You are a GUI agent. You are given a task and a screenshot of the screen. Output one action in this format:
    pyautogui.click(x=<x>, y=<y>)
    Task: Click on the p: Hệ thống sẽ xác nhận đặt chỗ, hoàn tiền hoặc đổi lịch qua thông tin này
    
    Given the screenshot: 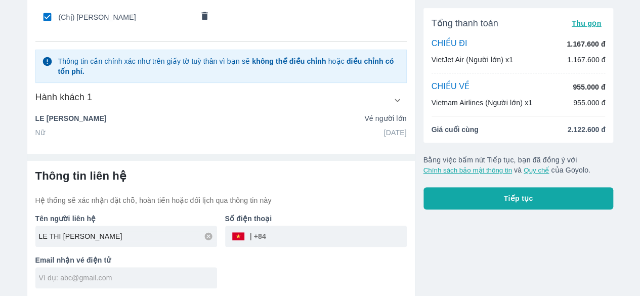 What is the action you would take?
    pyautogui.click(x=221, y=200)
    